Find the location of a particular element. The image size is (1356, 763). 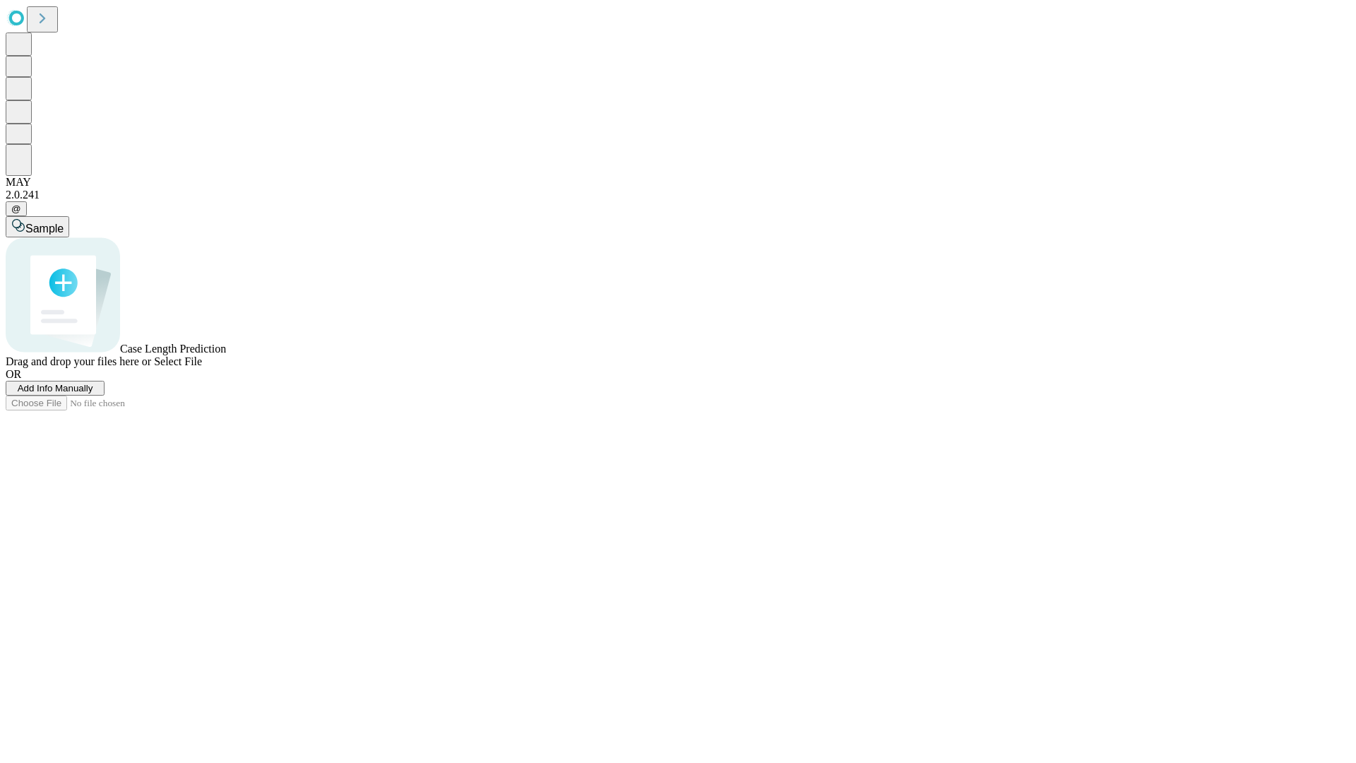

span: Add Info Manually is located at coordinates (55, 388).